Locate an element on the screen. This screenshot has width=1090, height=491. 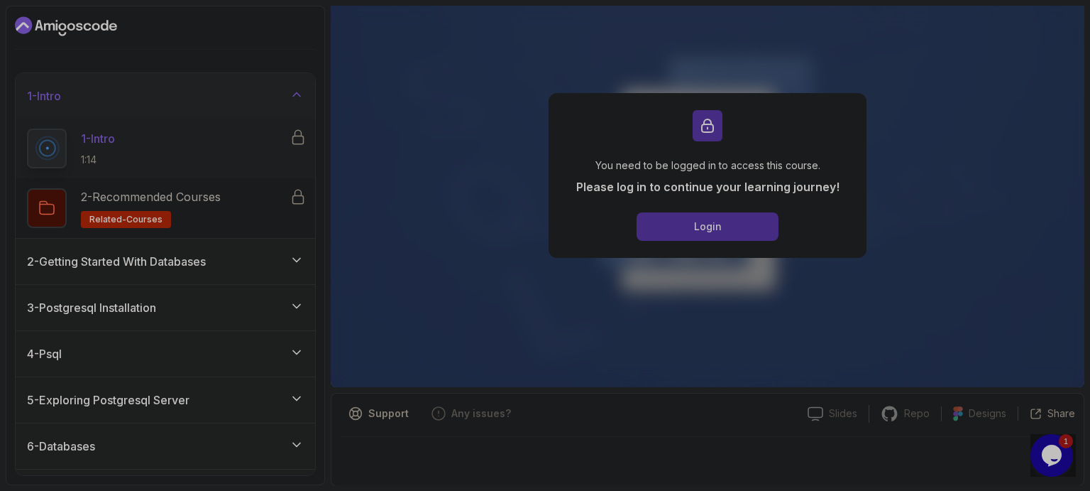
p: Slides is located at coordinates (843, 413).